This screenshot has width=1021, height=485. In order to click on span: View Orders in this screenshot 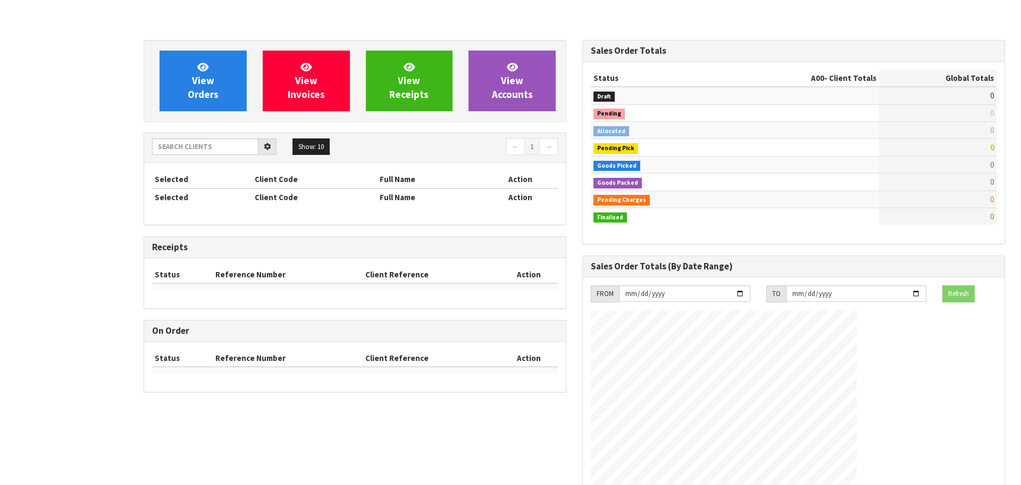, I will do `click(203, 80)`.